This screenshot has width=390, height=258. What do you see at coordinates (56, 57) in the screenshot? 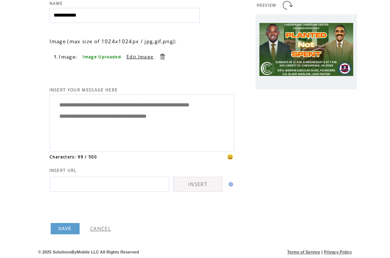
I see `span: 1.` at bounding box center [56, 57].